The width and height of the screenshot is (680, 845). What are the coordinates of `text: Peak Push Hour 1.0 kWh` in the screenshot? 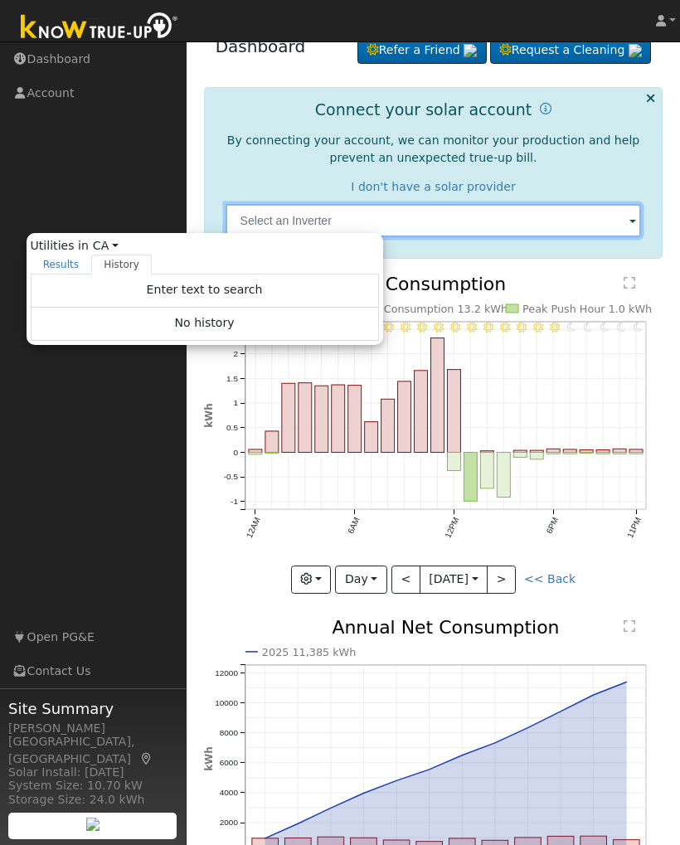 It's located at (587, 308).